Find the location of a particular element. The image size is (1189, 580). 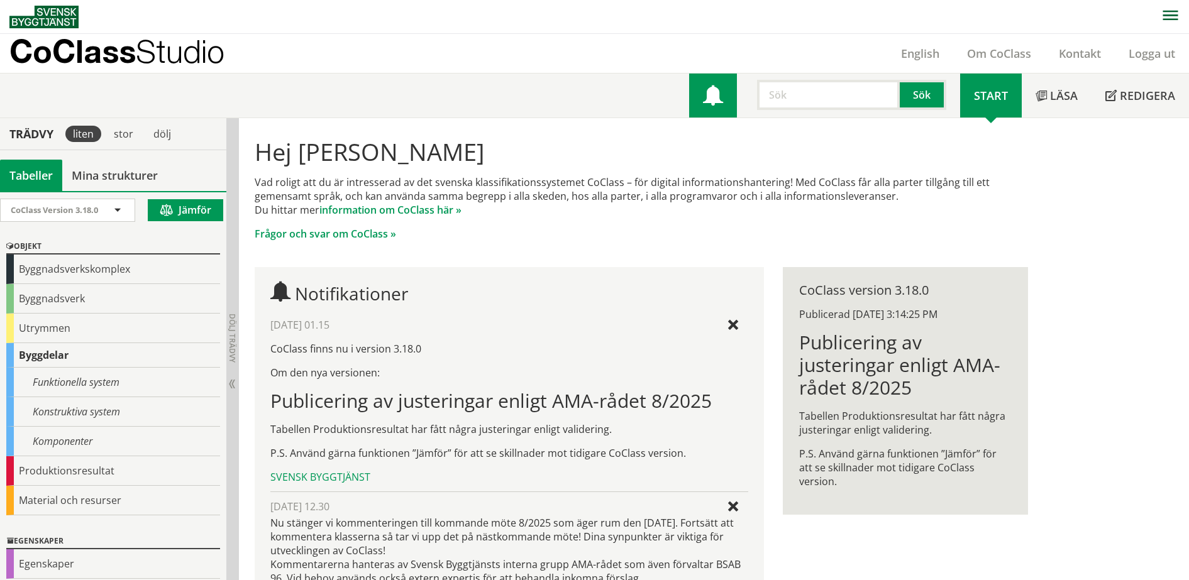

a: CoClassStudio is located at coordinates (130, 53).